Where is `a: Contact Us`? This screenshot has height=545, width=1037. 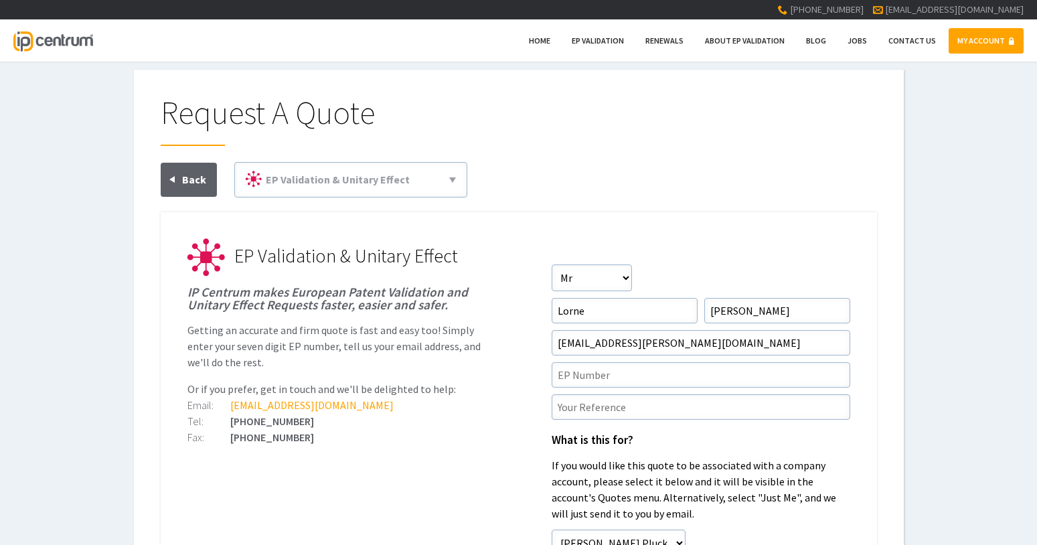 a: Contact Us is located at coordinates (912, 41).